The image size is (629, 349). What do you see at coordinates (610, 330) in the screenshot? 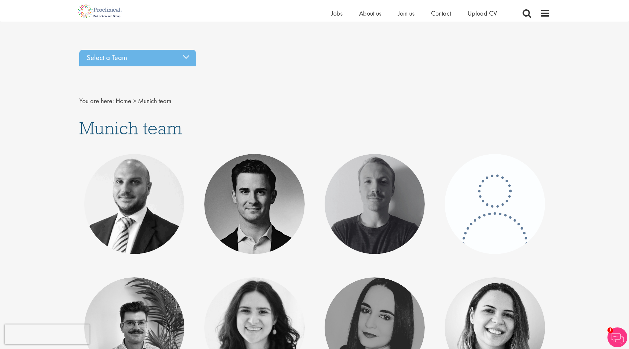
I see `span: 1` at bounding box center [610, 330].